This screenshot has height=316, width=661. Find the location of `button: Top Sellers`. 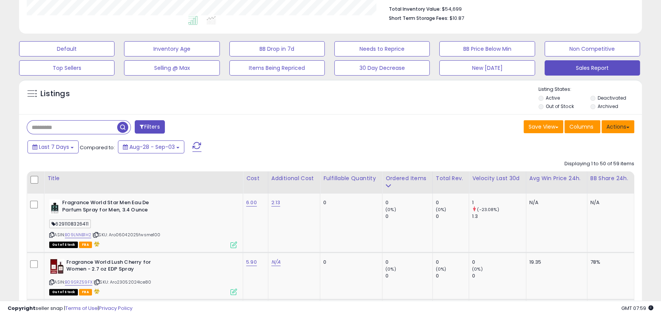

button: Top Sellers is located at coordinates (67, 68).